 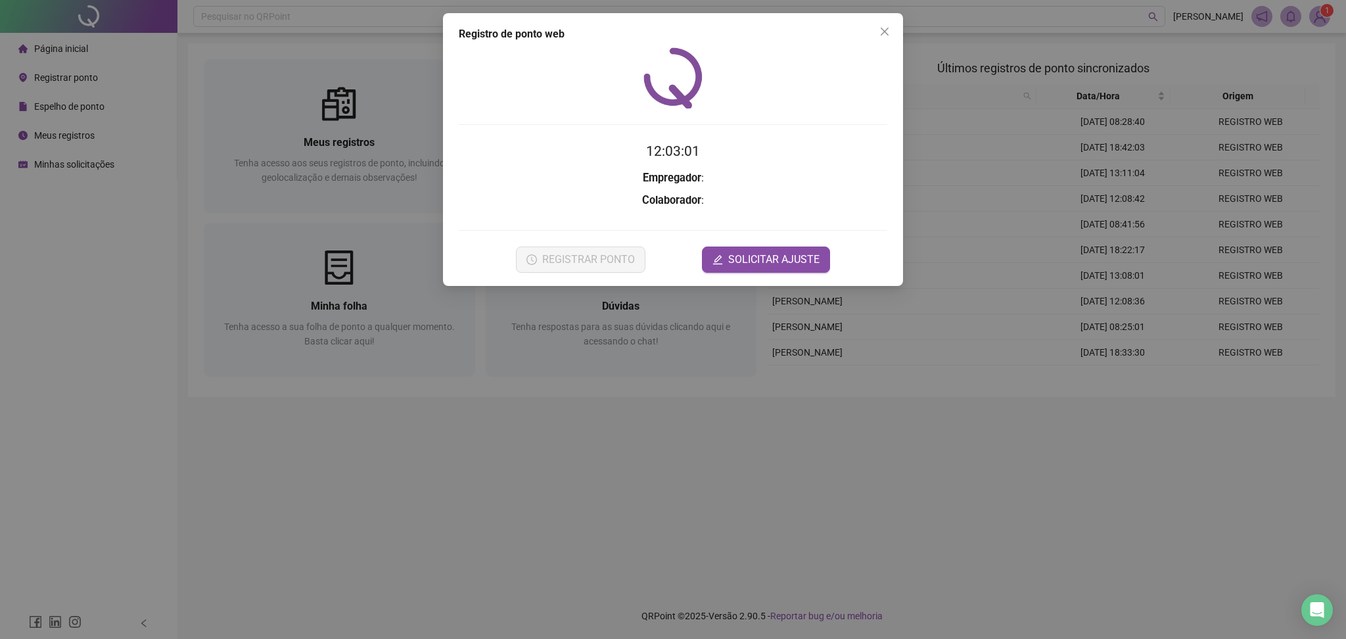 I want to click on span: SOLICITAR AJUSTE, so click(x=773, y=260).